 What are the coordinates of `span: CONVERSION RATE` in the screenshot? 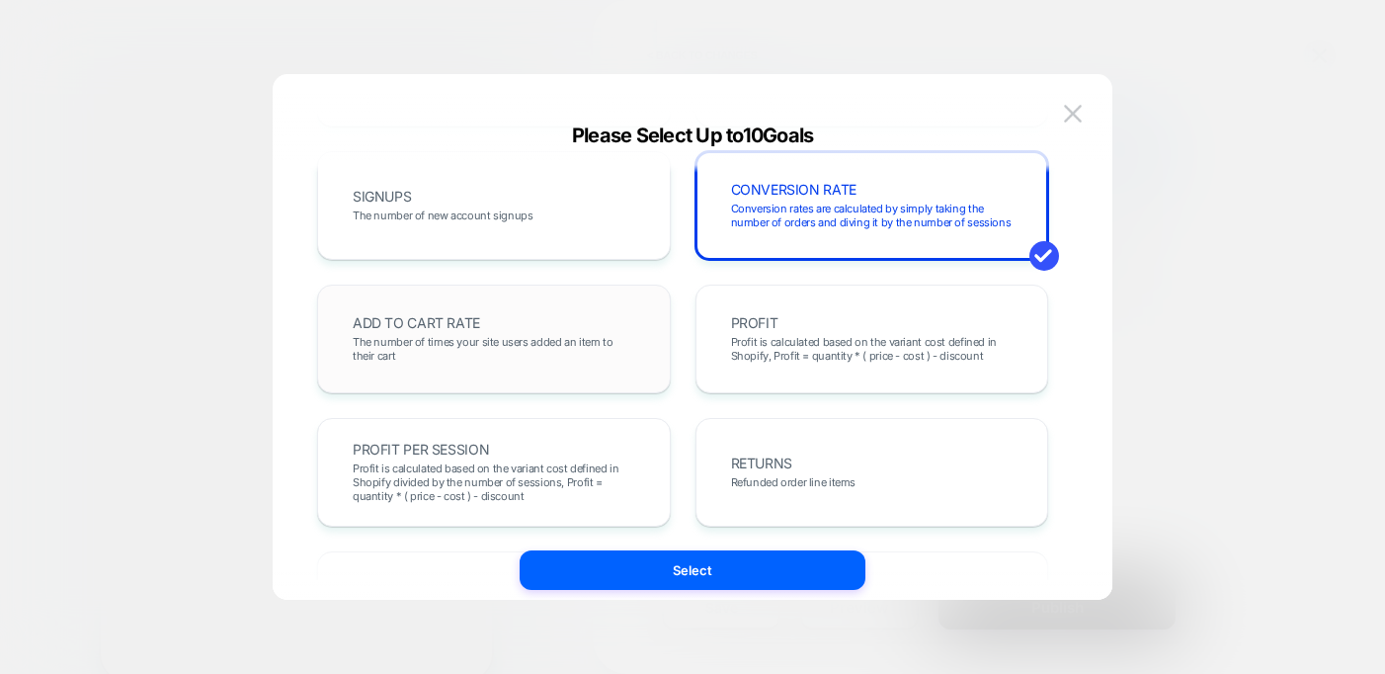 It's located at (793, 190).